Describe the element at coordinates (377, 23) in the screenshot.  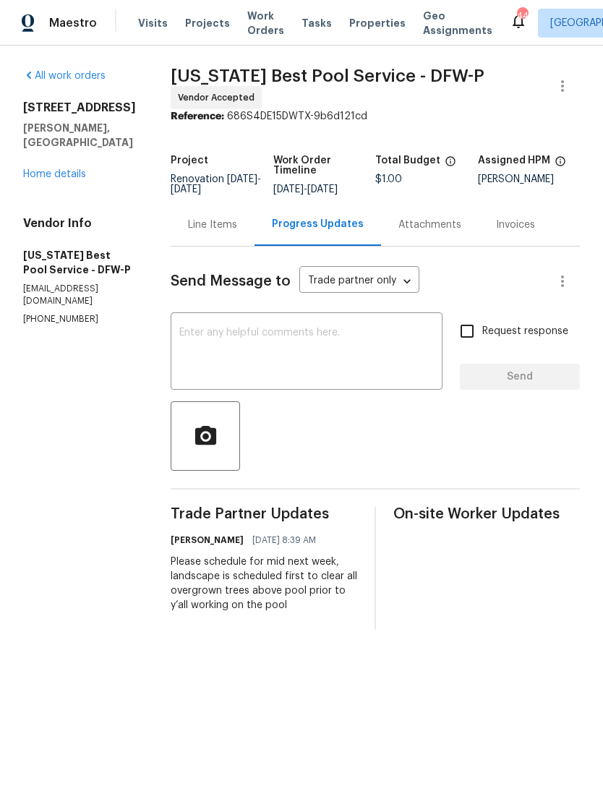
I see `span: Properties` at that location.